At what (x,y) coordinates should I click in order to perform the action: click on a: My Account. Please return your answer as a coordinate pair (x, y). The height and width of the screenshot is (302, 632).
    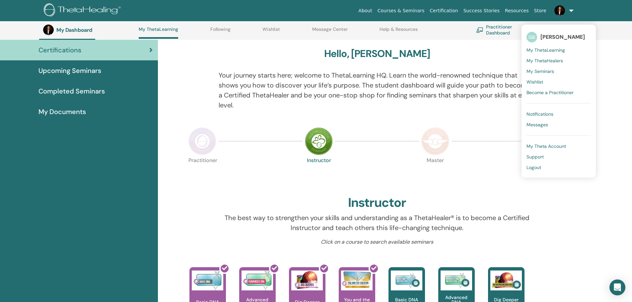
    Looking at the image, I should click on (565, 30).